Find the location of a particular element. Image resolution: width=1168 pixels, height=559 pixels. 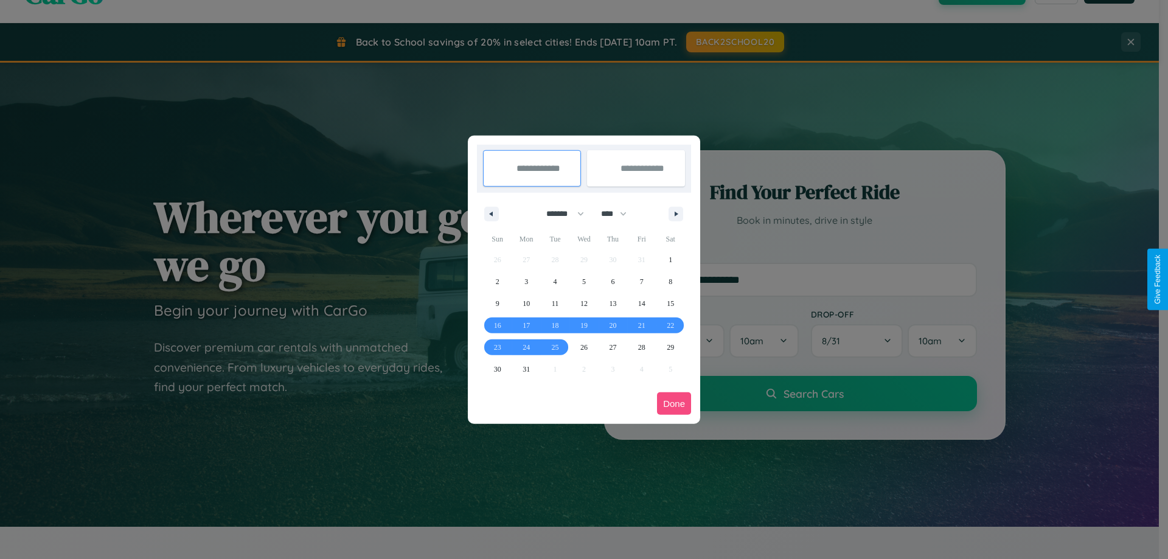

span: 31 is located at coordinates (526, 369).